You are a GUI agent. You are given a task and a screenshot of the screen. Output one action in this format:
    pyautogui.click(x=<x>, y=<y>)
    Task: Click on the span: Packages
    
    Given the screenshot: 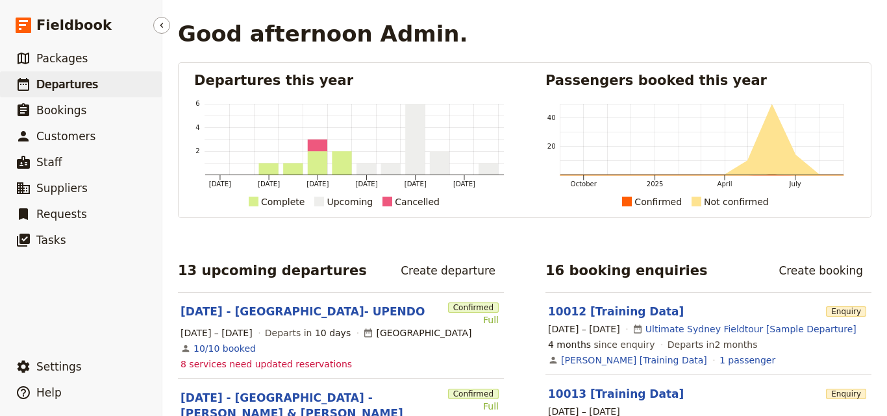 What is the action you would take?
    pyautogui.click(x=62, y=58)
    